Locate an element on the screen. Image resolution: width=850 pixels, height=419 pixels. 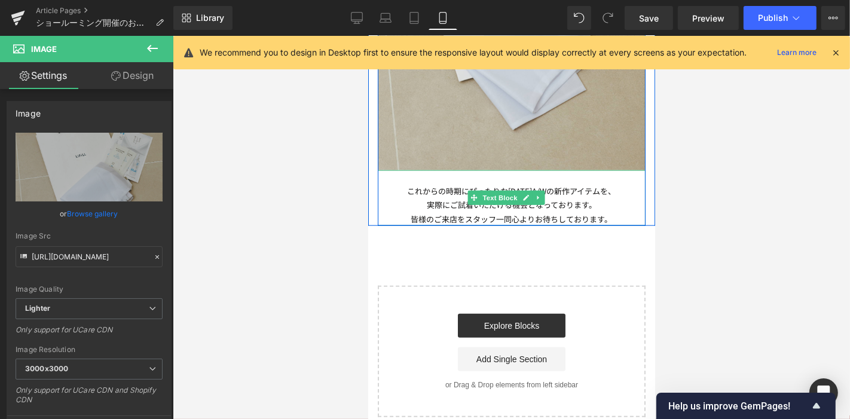
a: Article Pages is located at coordinates (105, 11).